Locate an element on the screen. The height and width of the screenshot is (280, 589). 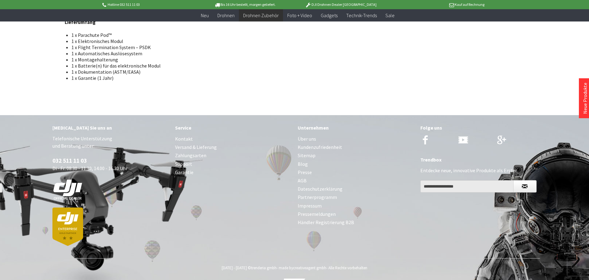
a: Händler Registrierung B2B is located at coordinates (356, 222).